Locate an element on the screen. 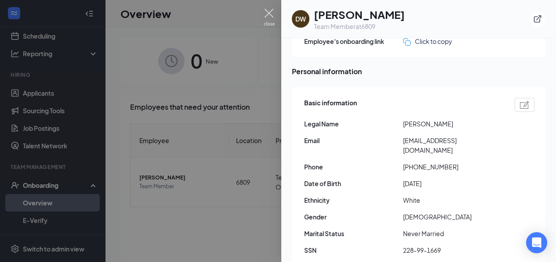 The image size is (556, 262). span: Employee's onboarding link is located at coordinates (353, 41).